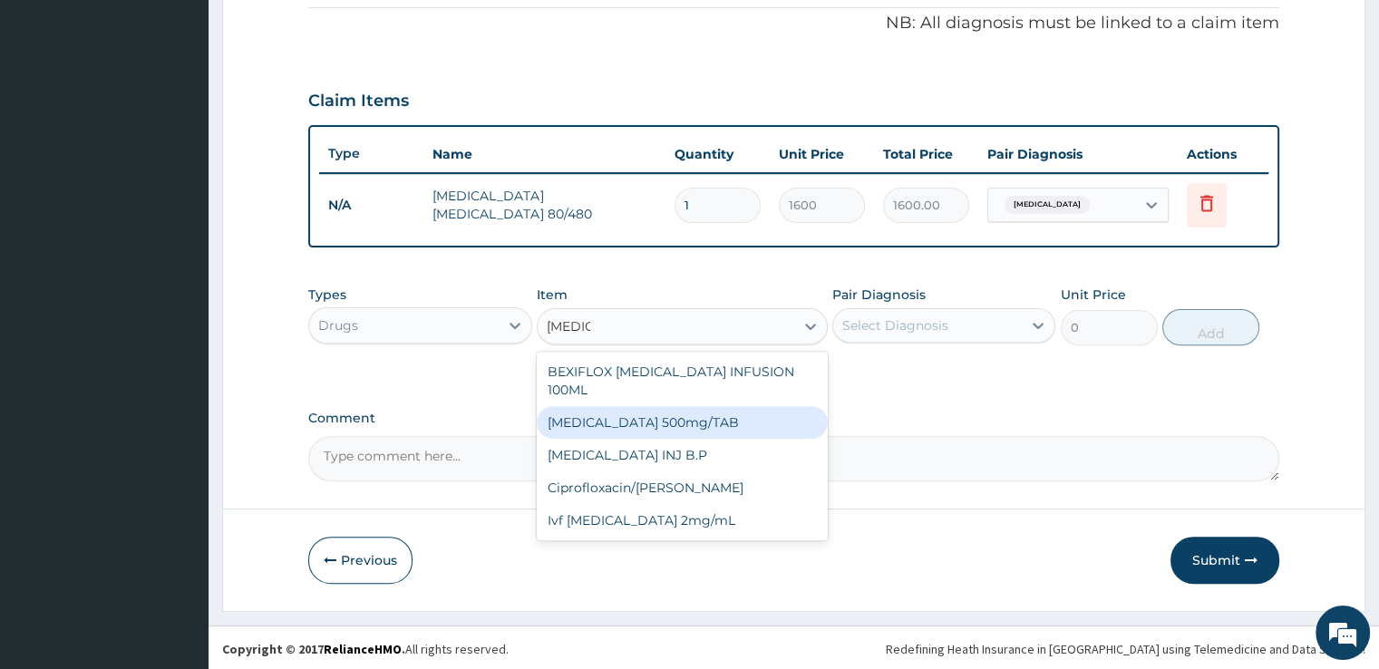 The width and height of the screenshot is (1379, 669). What do you see at coordinates (319, 31) in the screenshot?
I see `div: Minimize live chat window` at bounding box center [319, 31].